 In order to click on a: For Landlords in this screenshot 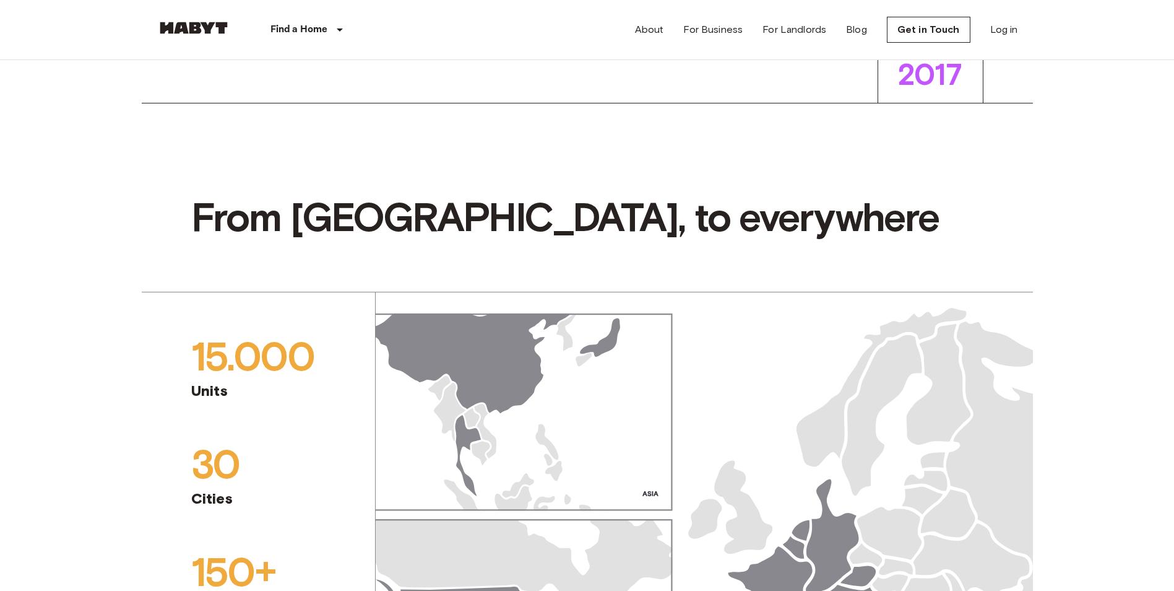, I will do `click(794, 30)`.